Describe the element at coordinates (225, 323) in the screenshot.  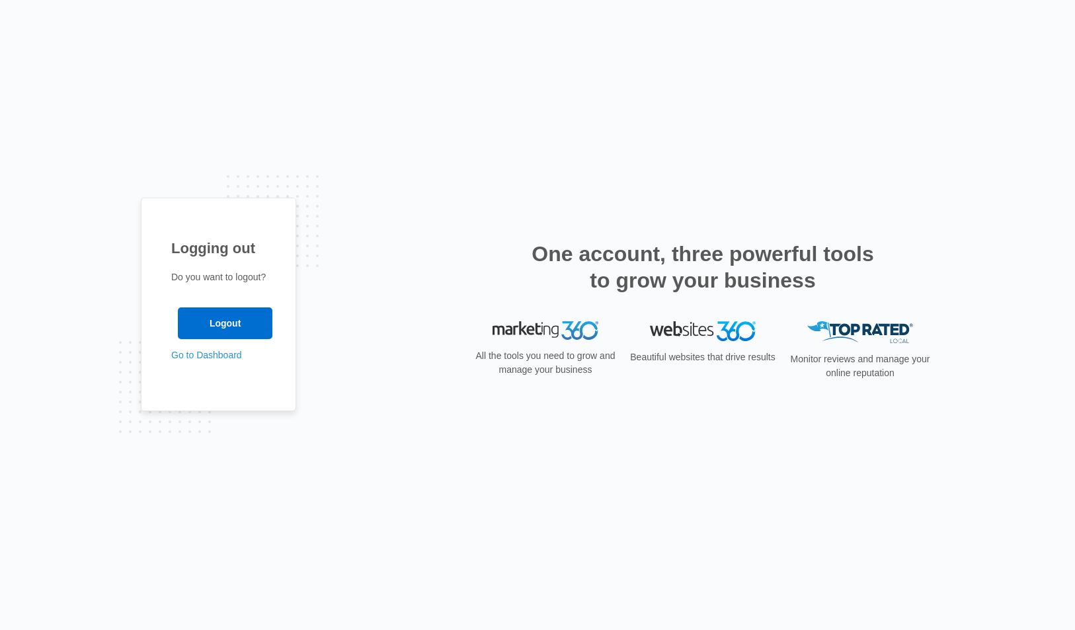
I see `input: Logout` at that location.